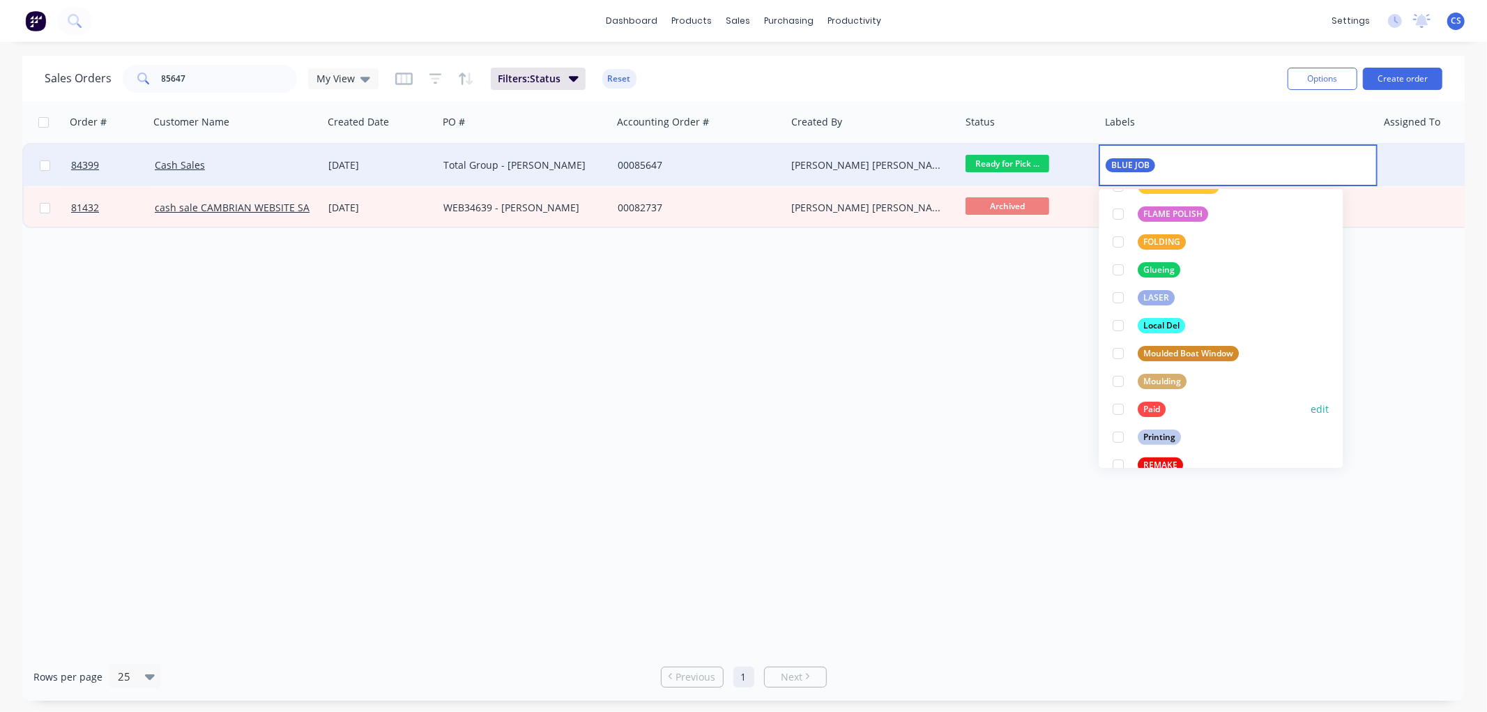 The width and height of the screenshot is (1487, 712). What do you see at coordinates (632, 21) in the screenshot?
I see `a: dashboard` at bounding box center [632, 21].